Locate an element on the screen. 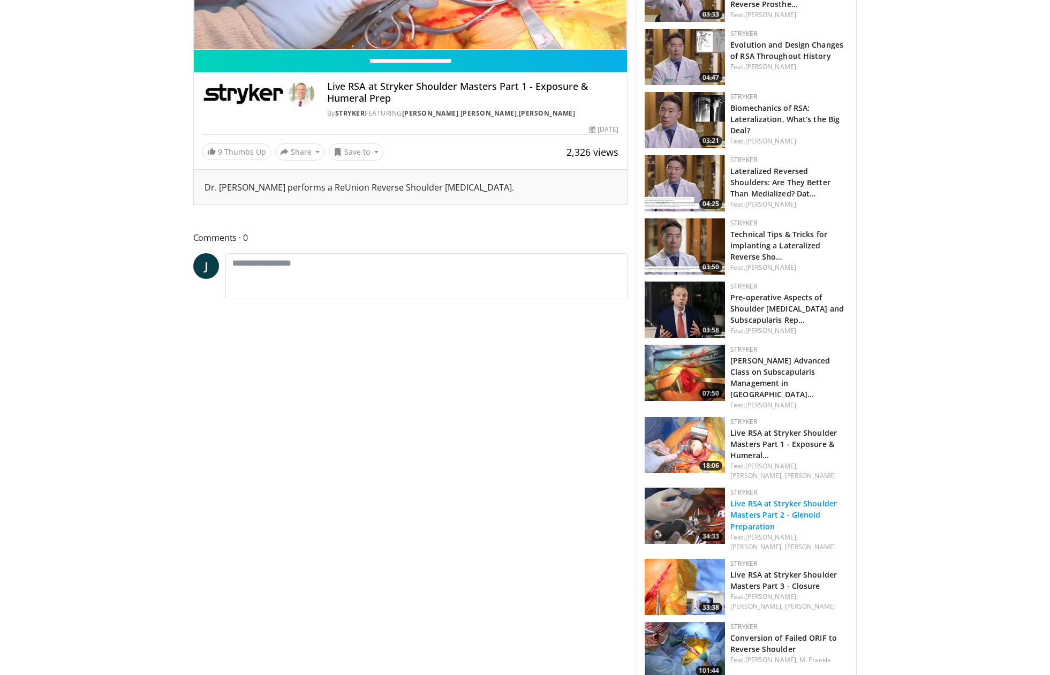  img: Stryker is located at coordinates (243, 94).